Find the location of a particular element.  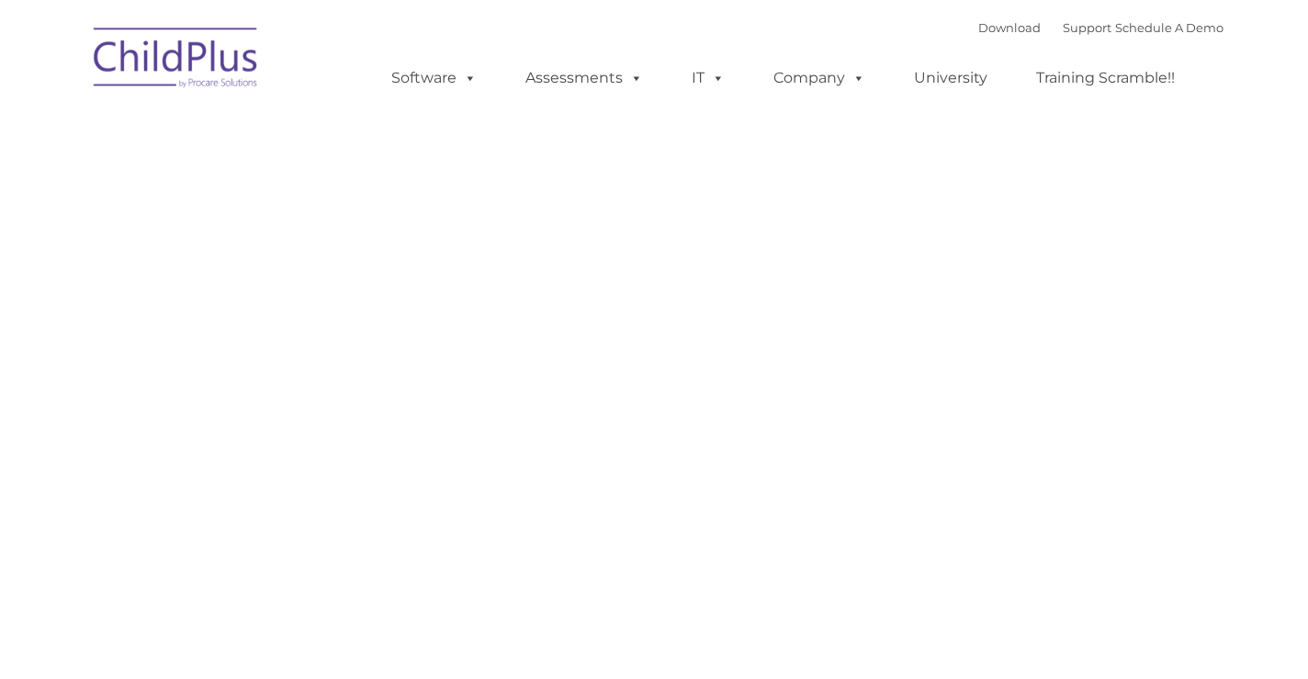

a: Schedule A Demo is located at coordinates (1169, 28).